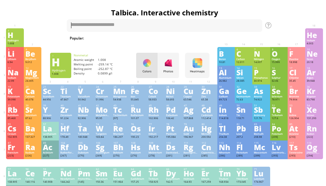 The image size is (326, 186). What do you see at coordinates (15, 110) in the screenshot?
I see `div: Rb` at bounding box center [15, 110].